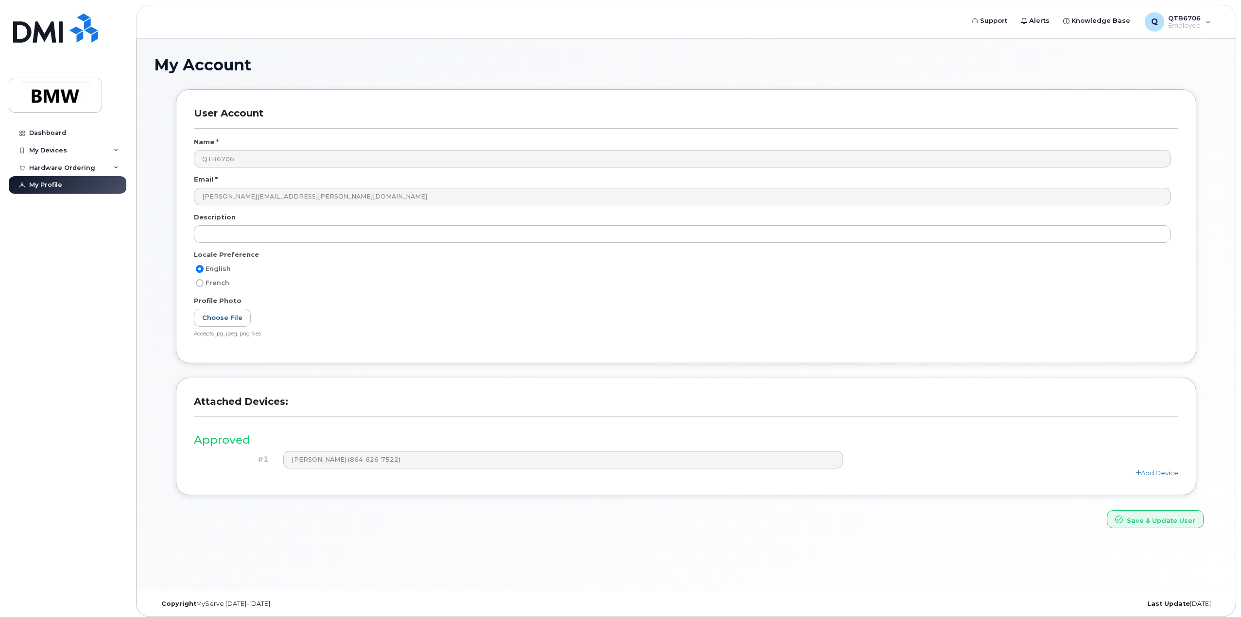 This screenshot has width=1241, height=617. I want to click on span: English, so click(218, 269).